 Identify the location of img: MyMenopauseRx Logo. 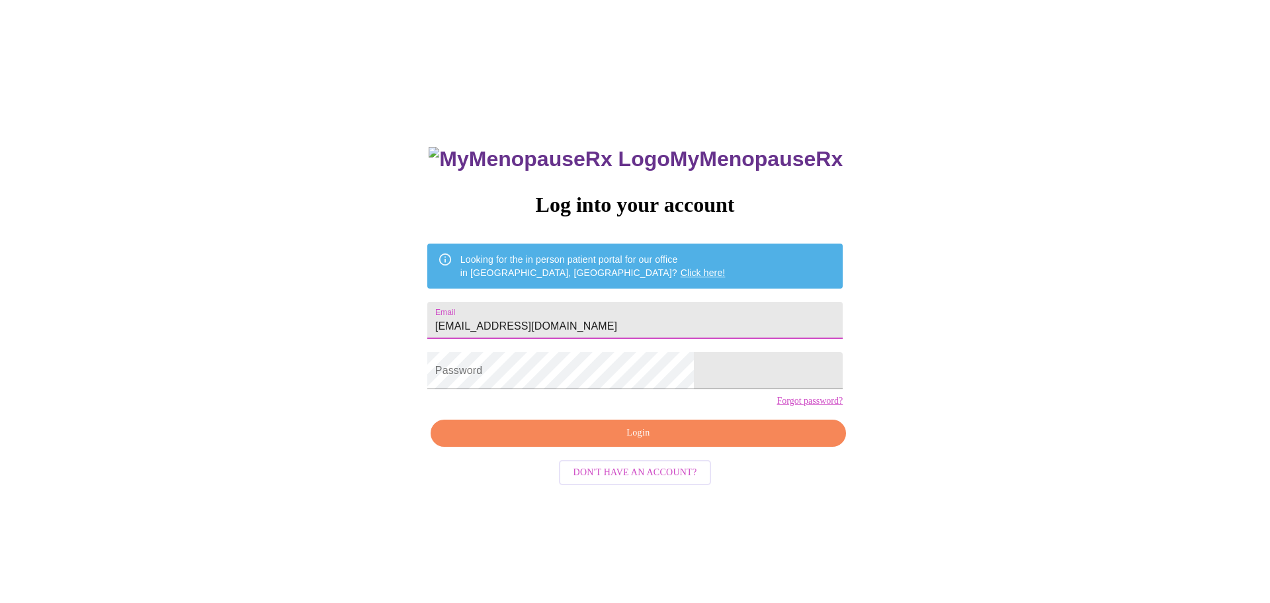
(549, 159).